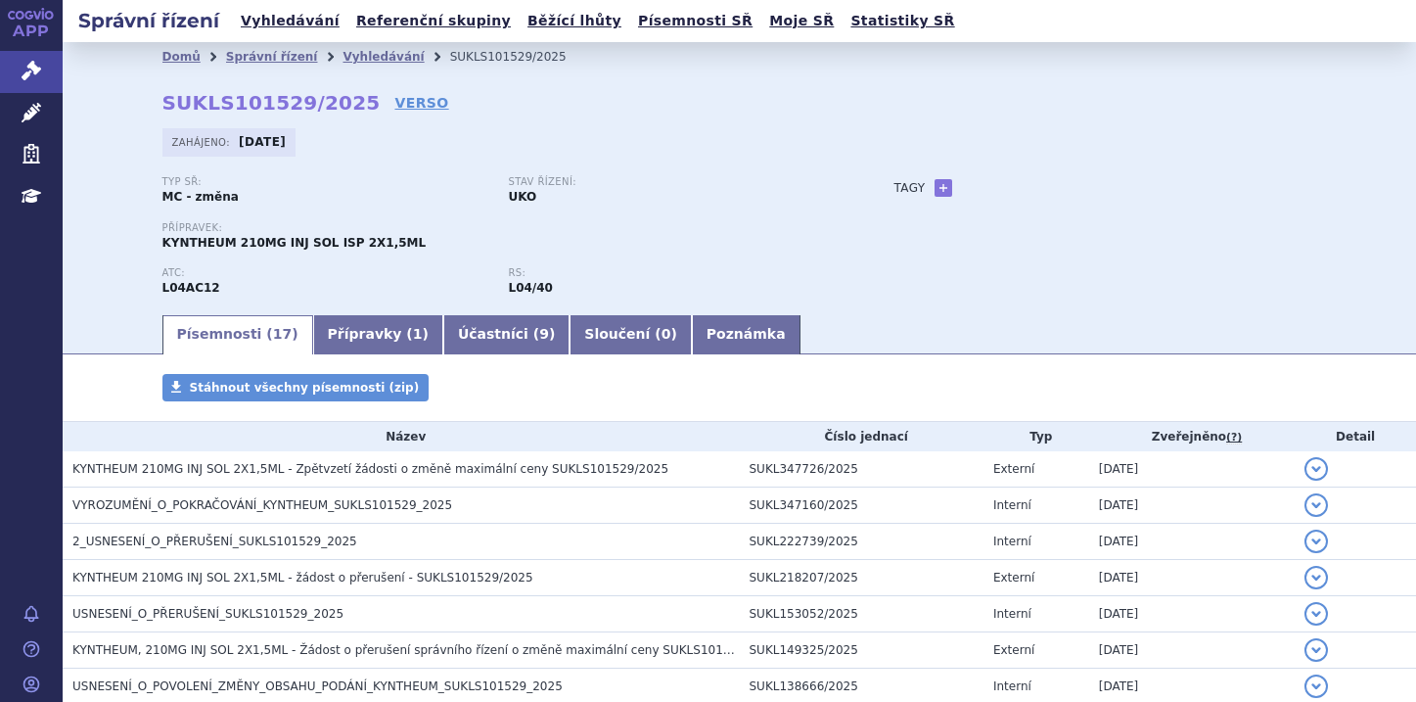  Describe the element at coordinates (401, 437) in the screenshot. I see `th: Název` at that location.